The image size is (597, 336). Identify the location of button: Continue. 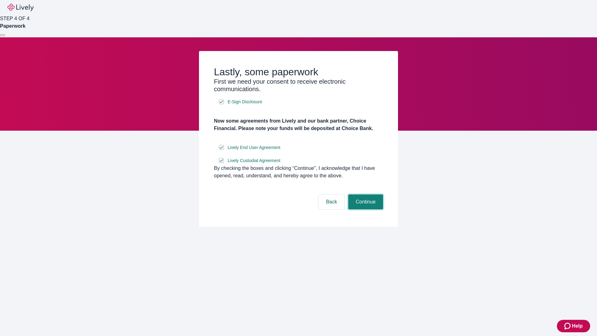
(366, 202).